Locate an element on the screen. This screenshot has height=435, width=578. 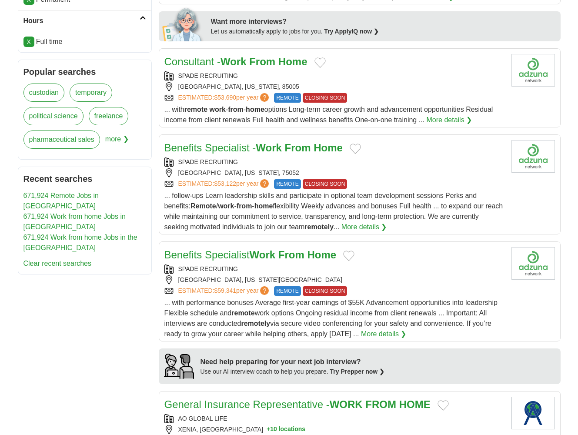
div: Need help preparing for your next job interview? is located at coordinates (293, 362).